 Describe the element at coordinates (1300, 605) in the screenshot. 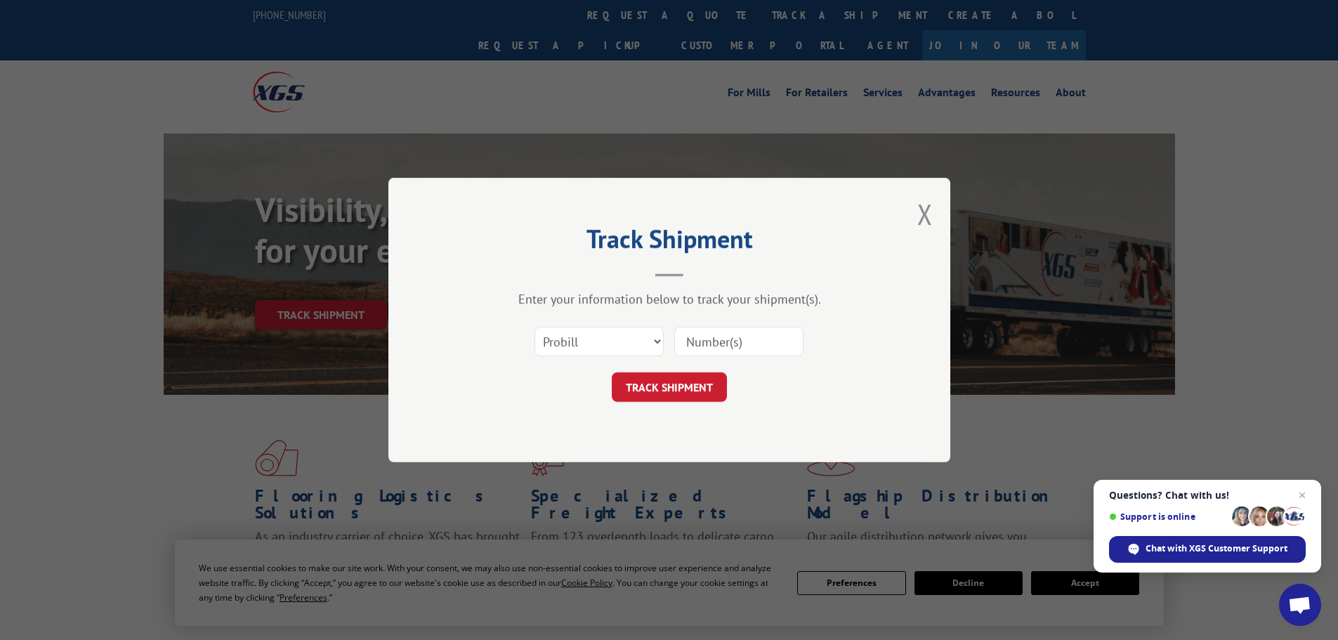

I see `div: Open chat` at that location.